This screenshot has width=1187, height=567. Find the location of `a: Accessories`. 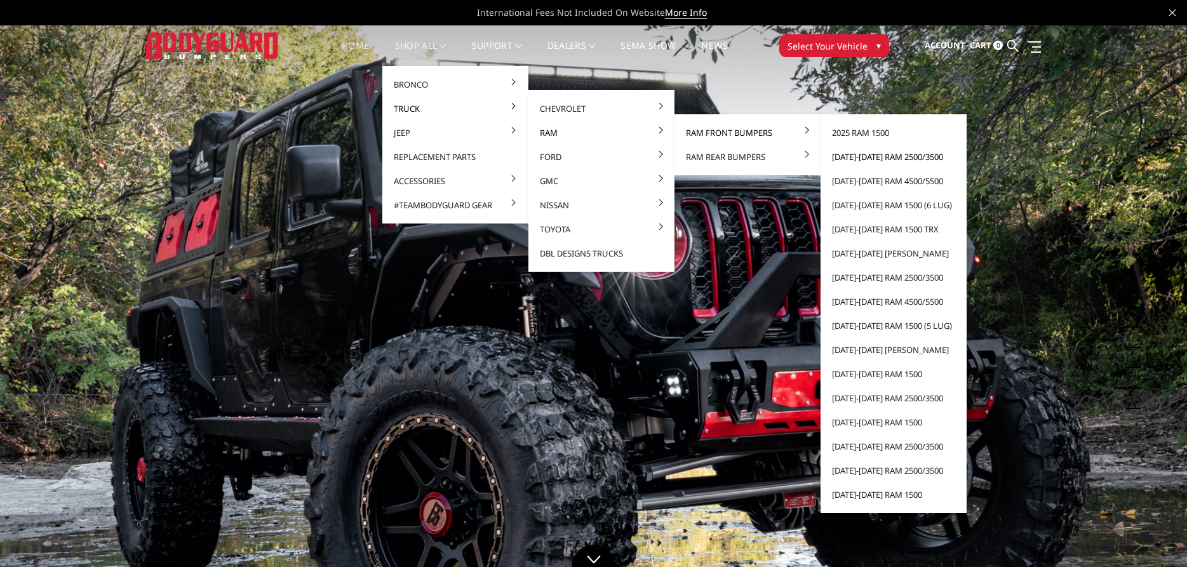

a: Accessories is located at coordinates (455, 181).